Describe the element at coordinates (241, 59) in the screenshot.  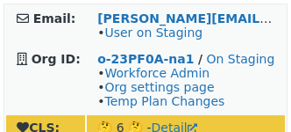
I see `a: On Staging` at that location.